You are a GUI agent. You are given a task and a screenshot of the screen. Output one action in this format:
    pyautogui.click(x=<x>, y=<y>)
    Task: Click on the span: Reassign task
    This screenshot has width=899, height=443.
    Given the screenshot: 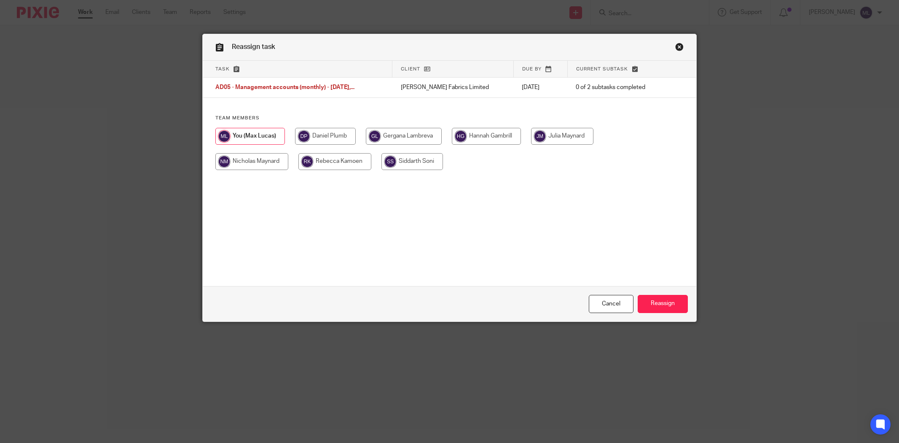 What is the action you would take?
    pyautogui.click(x=253, y=47)
    